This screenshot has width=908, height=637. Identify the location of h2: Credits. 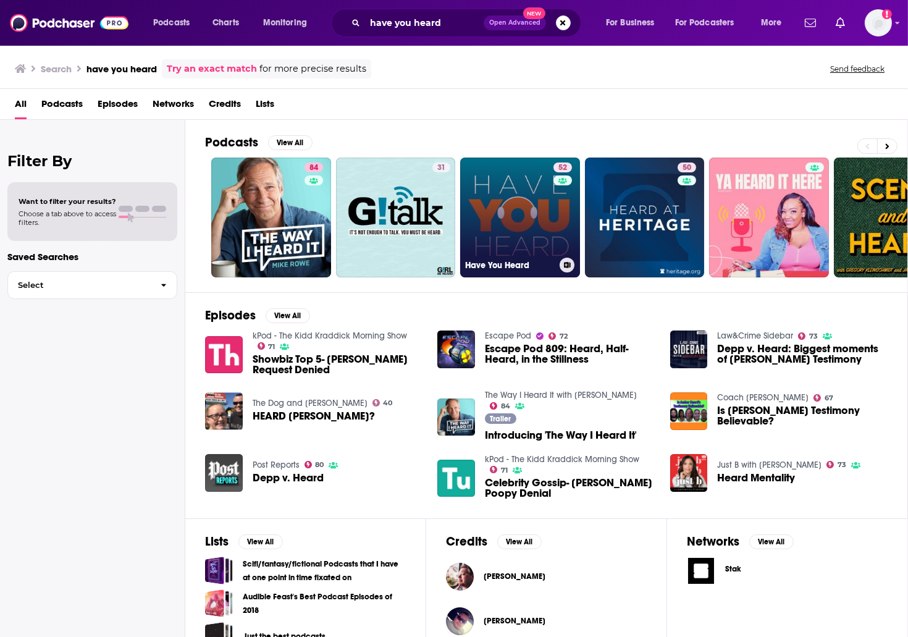
(466, 541).